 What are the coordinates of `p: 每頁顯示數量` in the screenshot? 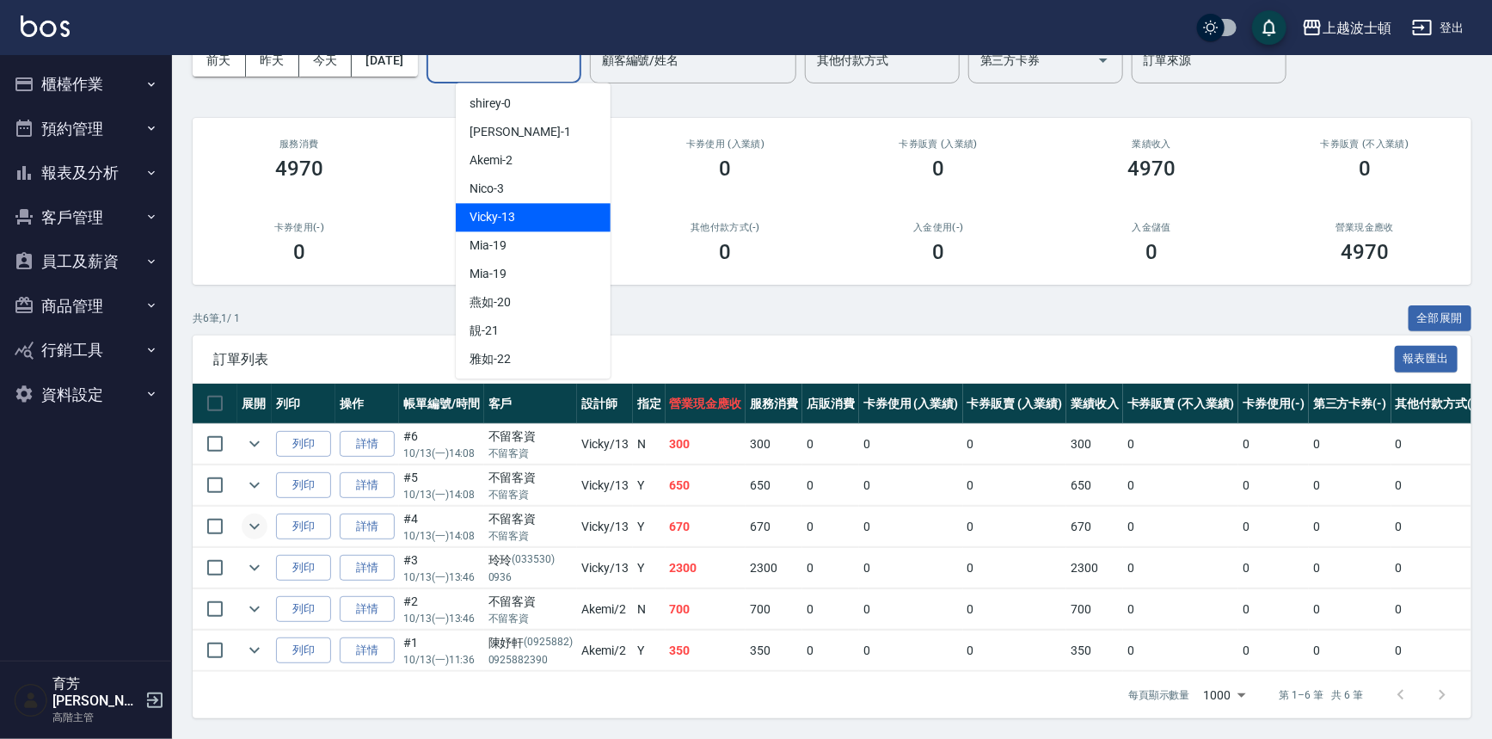 It's located at (1159, 695).